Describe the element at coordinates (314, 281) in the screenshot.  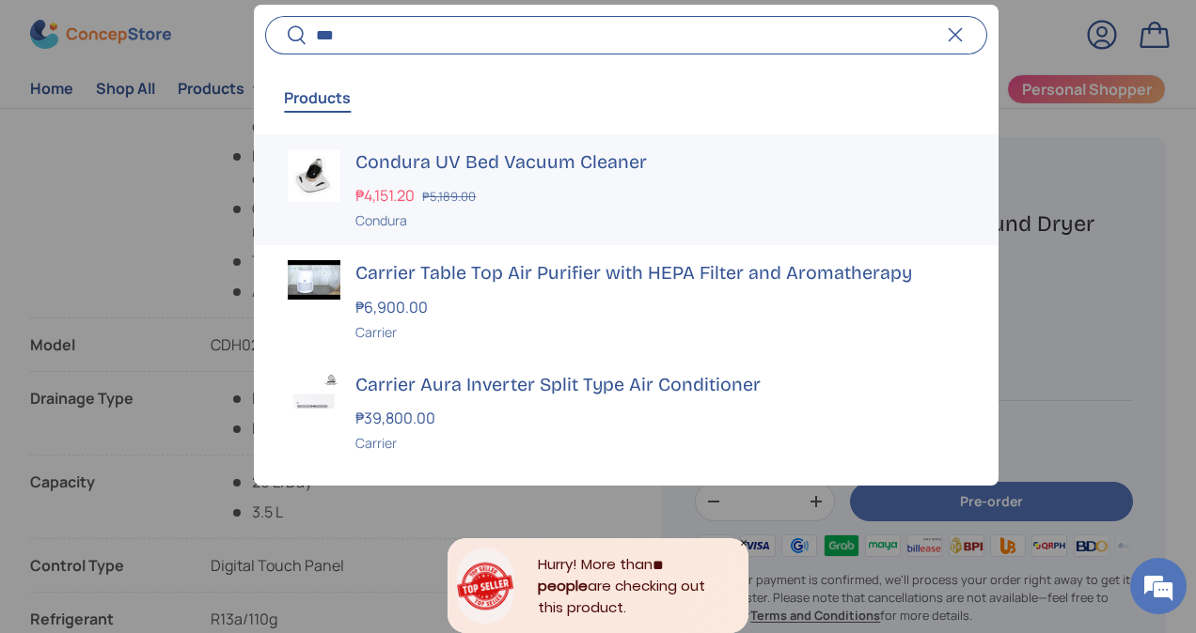
I see `img: carrier-table-top-air-purifier-with-hepa-filter-and-aromatherapy-youtube-video-concepstore` at that location.